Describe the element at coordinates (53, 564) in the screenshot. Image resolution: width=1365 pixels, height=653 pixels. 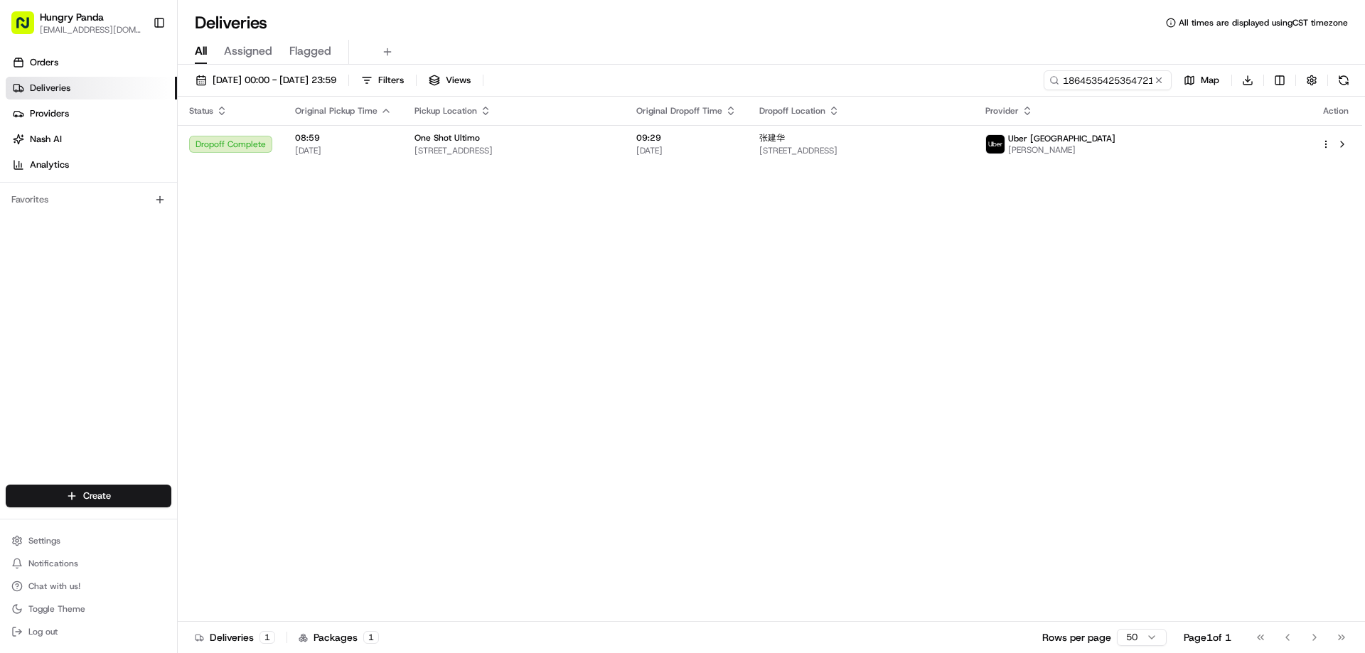
I see `span: Notifications` at that location.